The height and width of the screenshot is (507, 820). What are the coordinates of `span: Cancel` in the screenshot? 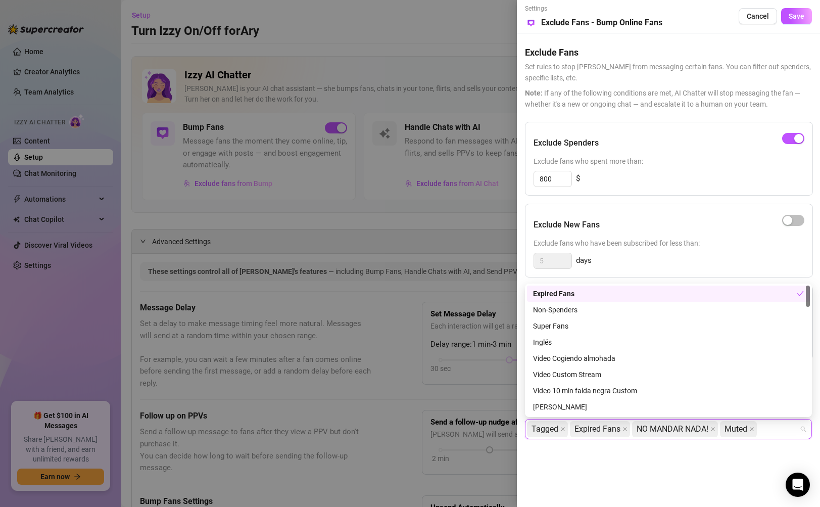 It's located at (758, 16).